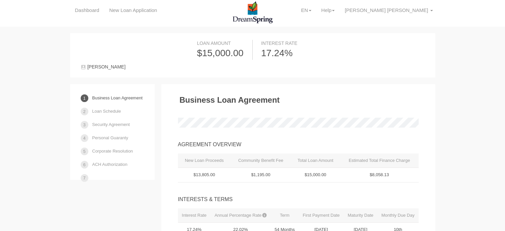 Image resolution: width=505 pixels, height=231 pixels. Describe the element at coordinates (113, 151) in the screenshot. I see `a: Corporate Resolution` at that location.